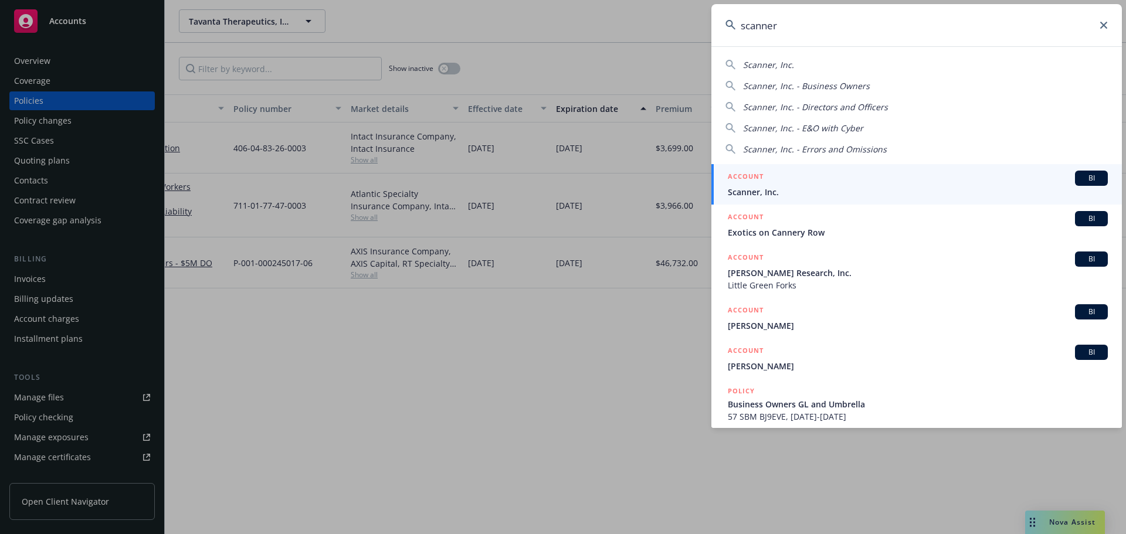  I want to click on span: Little Green Forks, so click(917, 285).